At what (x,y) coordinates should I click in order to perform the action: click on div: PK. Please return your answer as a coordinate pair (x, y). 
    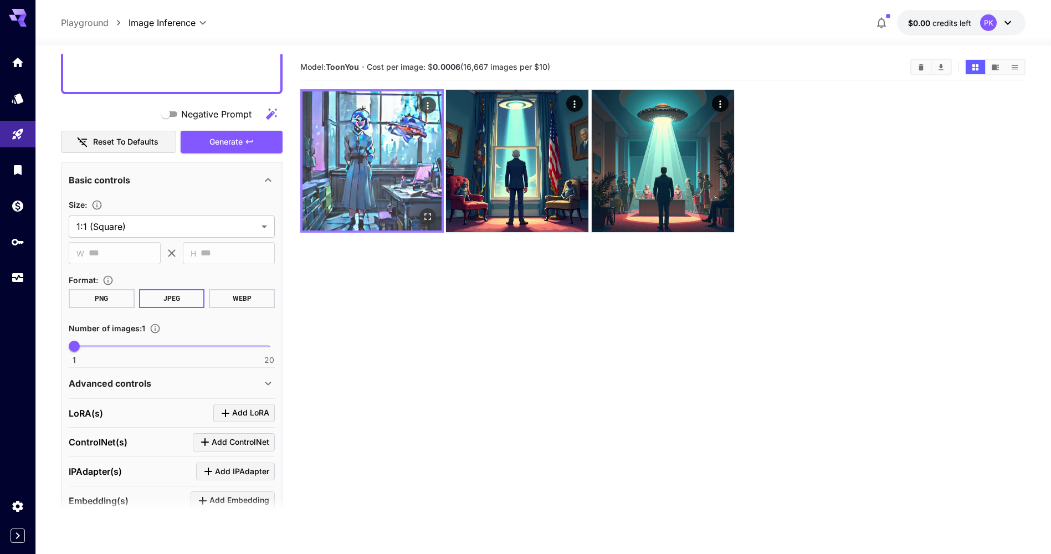
    Looking at the image, I should click on (988, 23).